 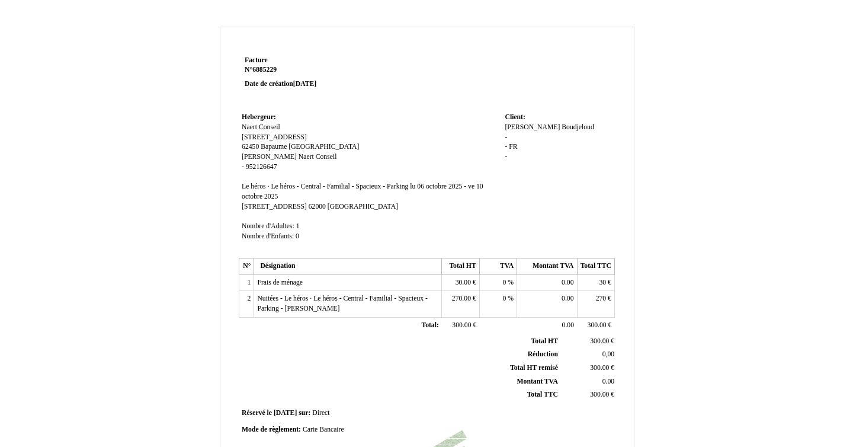 What do you see at coordinates (264, 69) in the screenshot?
I see `span: 6885229` at bounding box center [264, 69].